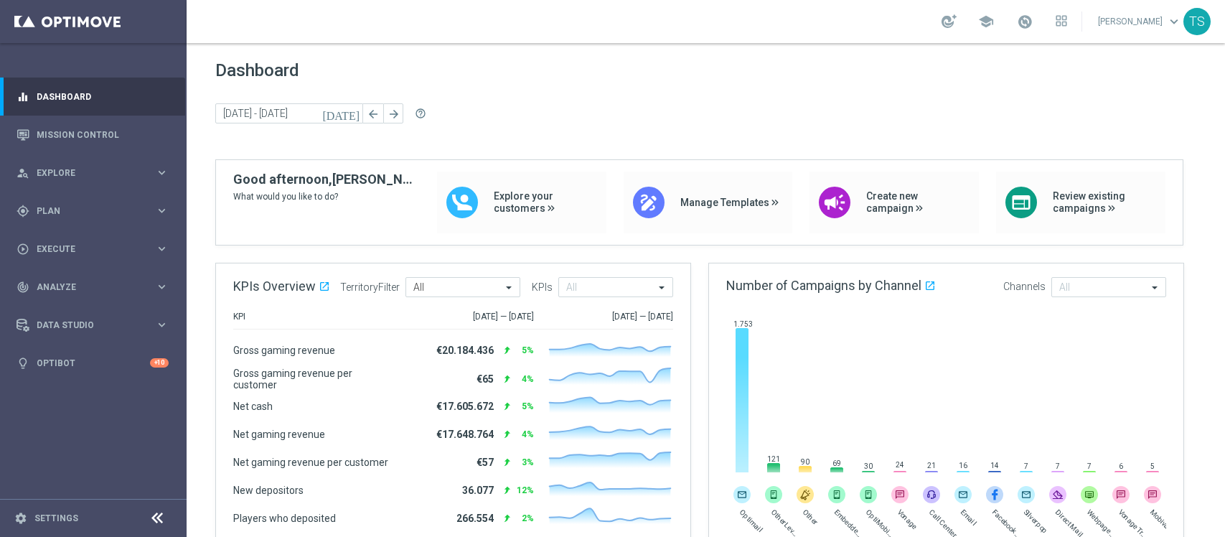 This screenshot has height=537, width=1225. I want to click on div: Analyze, so click(85, 287).